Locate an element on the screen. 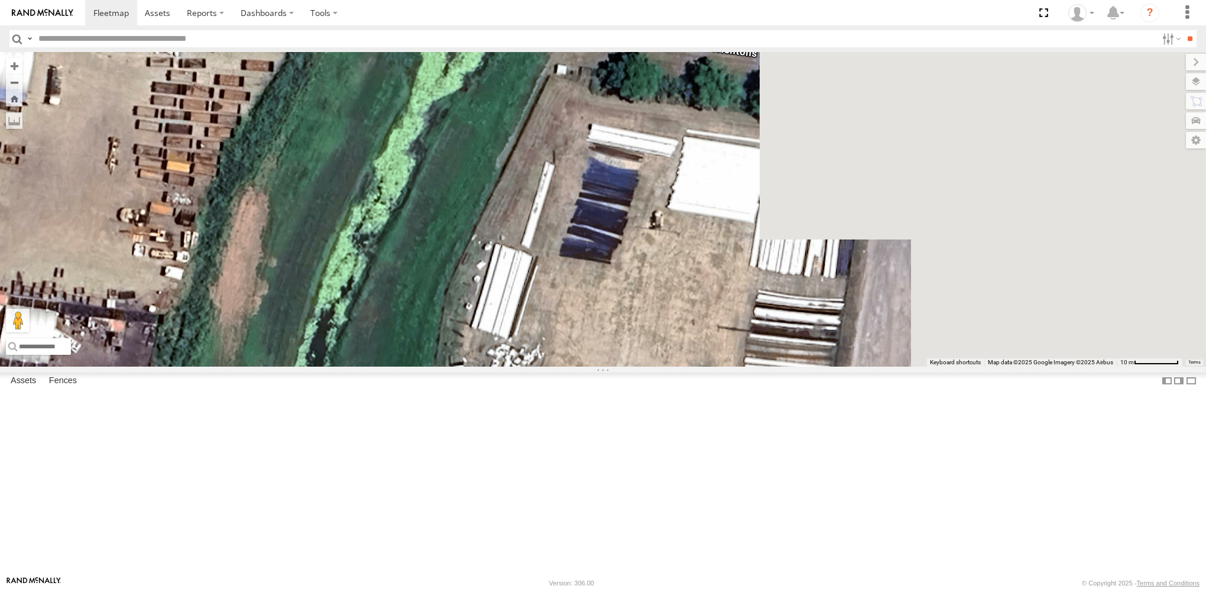 The height and width of the screenshot is (589, 1206). a: Terms (opens in new tab) is located at coordinates (1194, 362).